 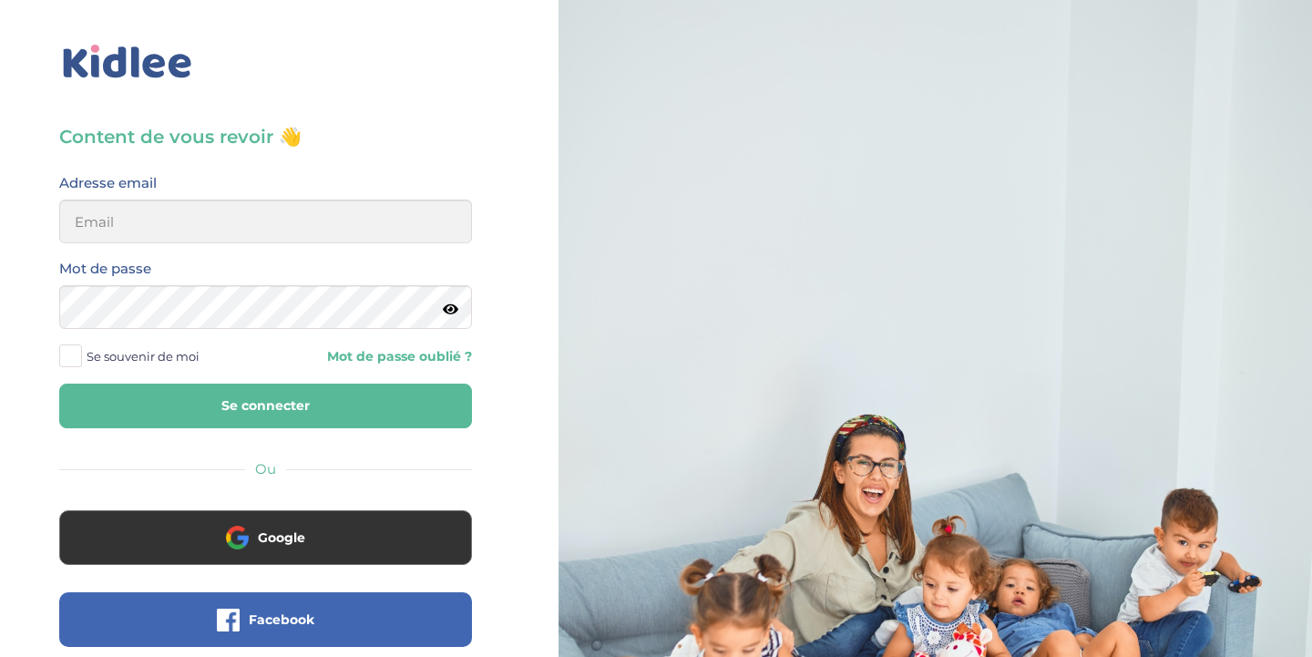 What do you see at coordinates (265, 468) in the screenshot?
I see `span: Ou` at bounding box center [265, 468].